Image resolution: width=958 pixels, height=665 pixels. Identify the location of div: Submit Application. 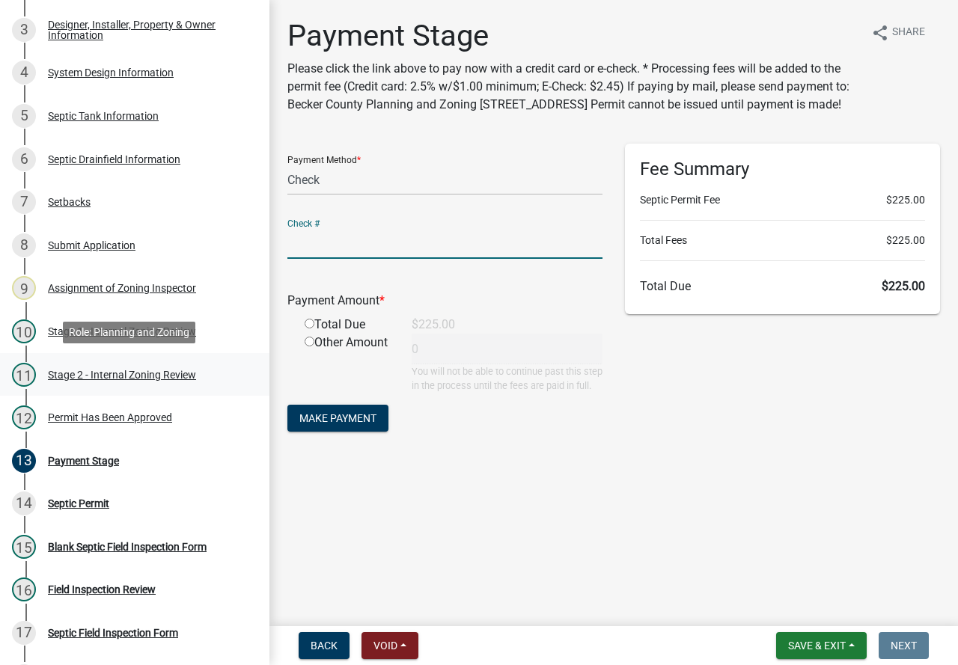
(91, 245).